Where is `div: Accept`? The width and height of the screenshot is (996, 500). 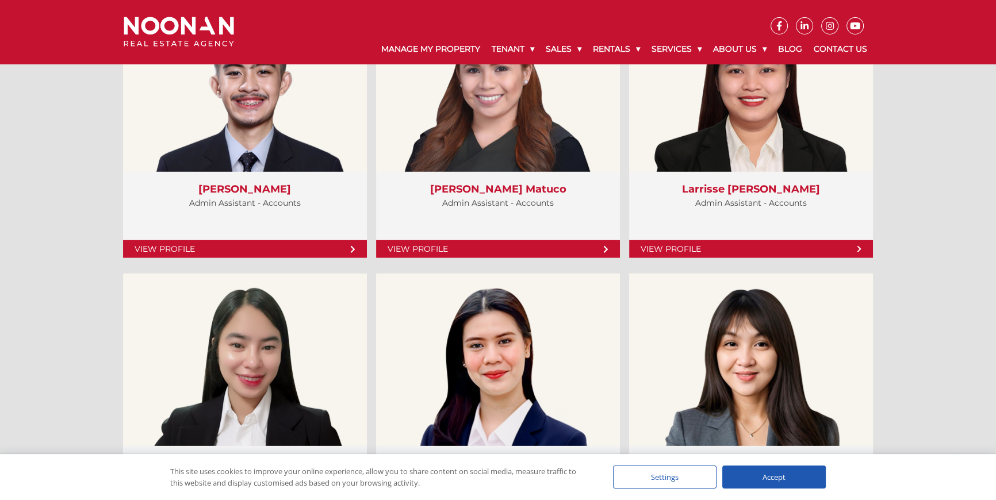 div: Accept is located at coordinates (774, 477).